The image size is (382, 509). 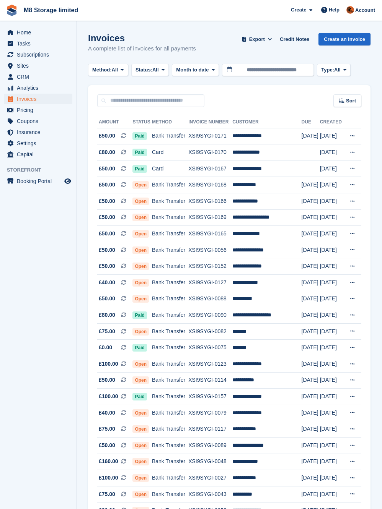 What do you see at coordinates (210, 169) in the screenshot?
I see `td: XSI9SYGI-0167` at bounding box center [210, 169].